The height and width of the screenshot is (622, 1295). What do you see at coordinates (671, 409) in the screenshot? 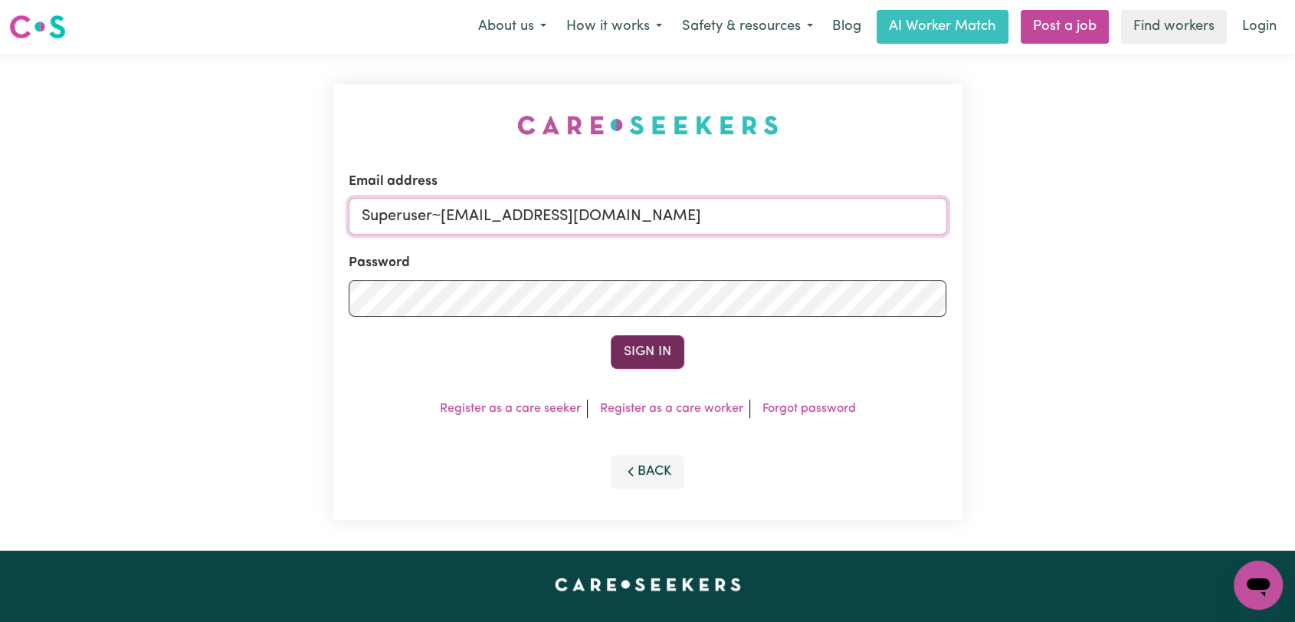
I see `a: Register as a care worker` at bounding box center [671, 409].